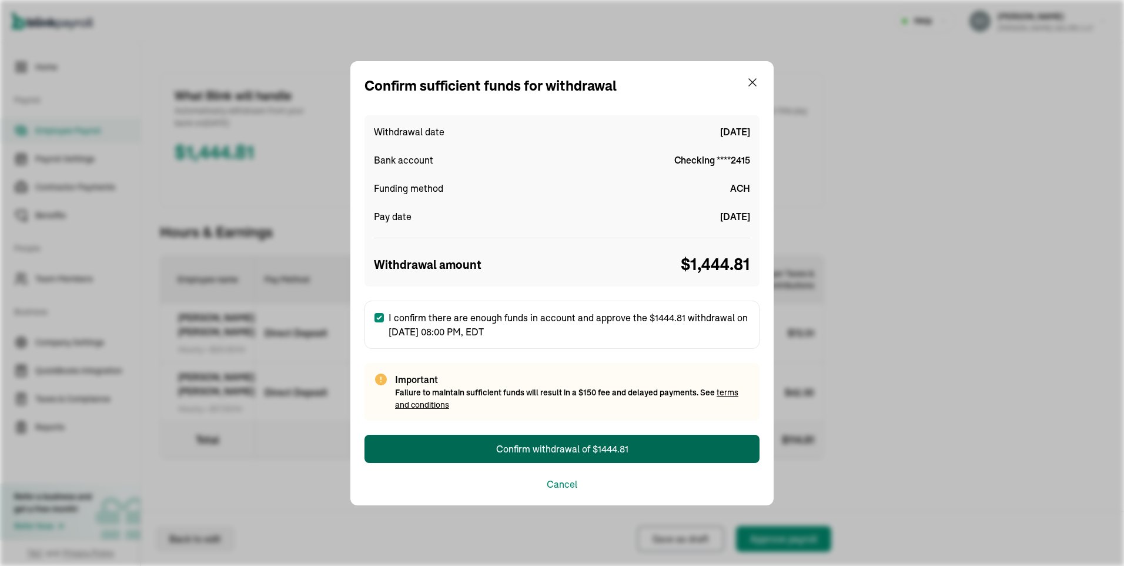  Describe the element at coordinates (562, 449) in the screenshot. I see `div: Confirm withdrawal of $1444.81` at that location.